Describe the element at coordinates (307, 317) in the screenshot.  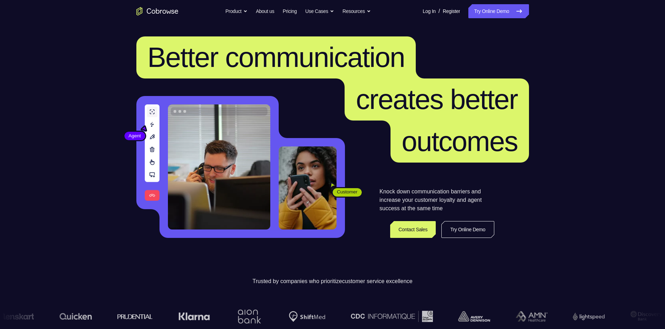
I see `img: Shiftmed` at that location.